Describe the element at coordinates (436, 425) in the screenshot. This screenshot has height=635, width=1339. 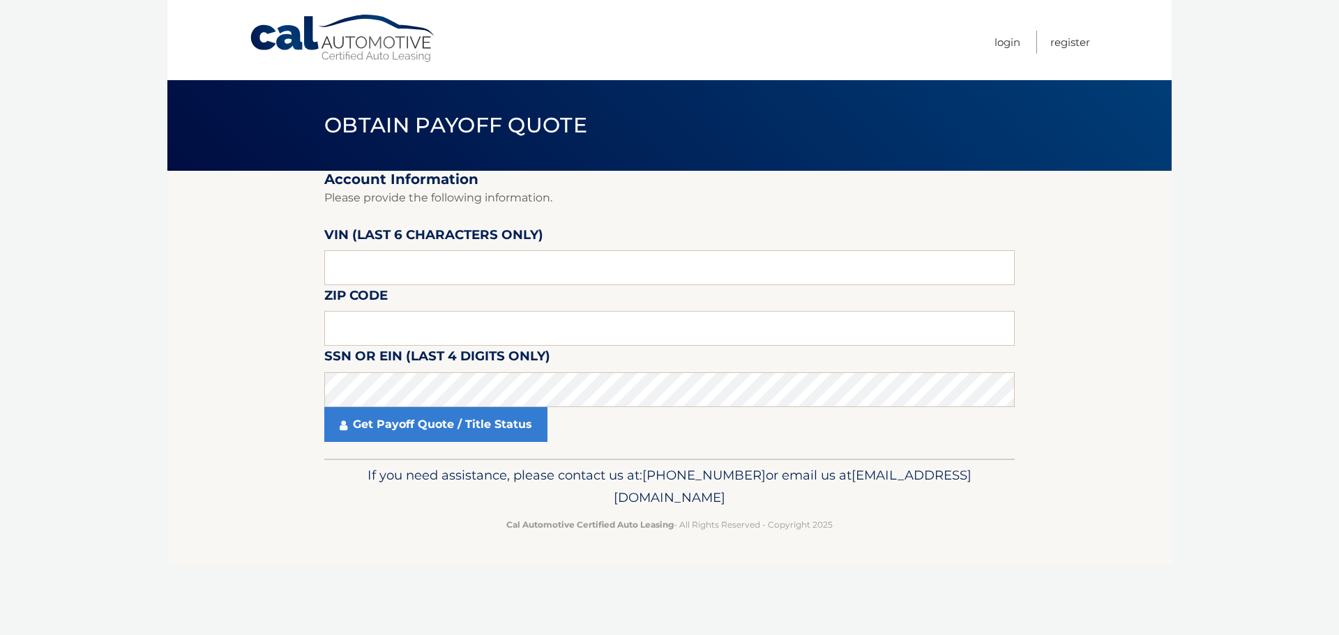
I see `a: Get Payoff Quote / Title Status` at that location.